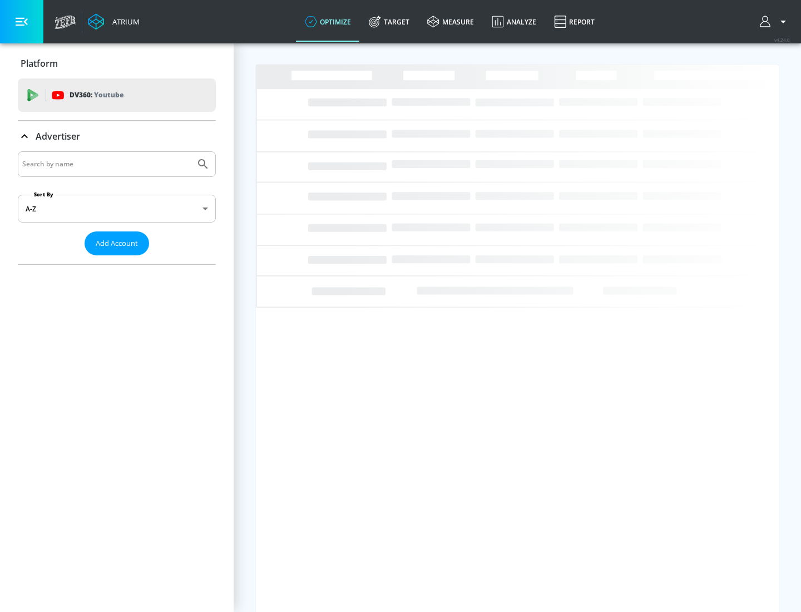  I want to click on p: Youtube, so click(108, 95).